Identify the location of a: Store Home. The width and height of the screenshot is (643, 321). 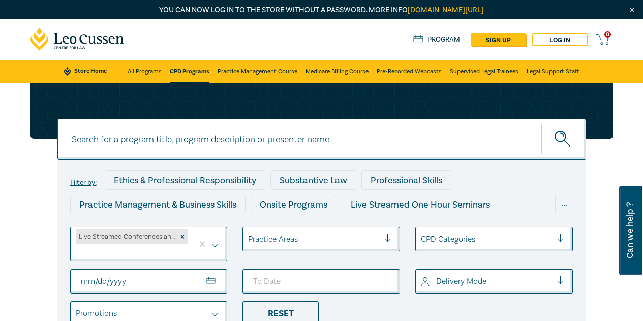
(90, 71).